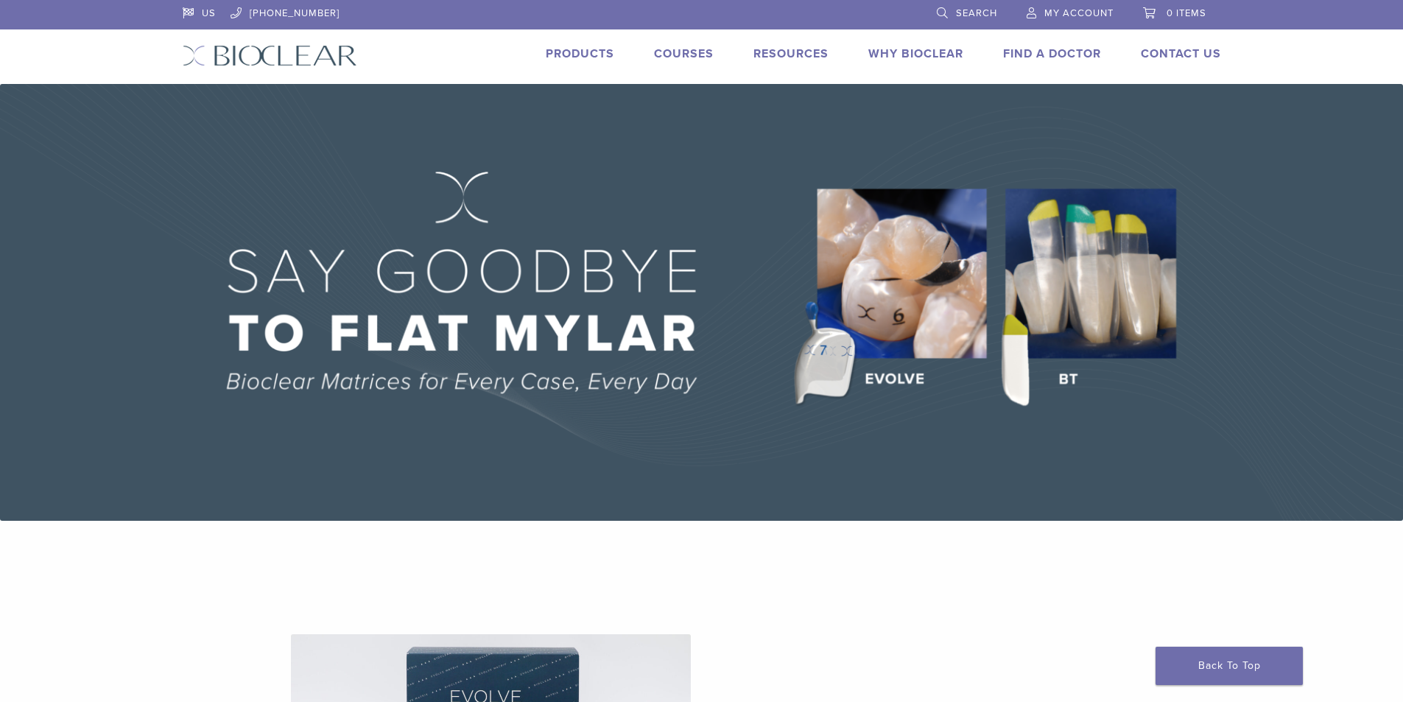 The height and width of the screenshot is (702, 1403). What do you see at coordinates (916, 54) in the screenshot?
I see `a: Why Bioclear` at bounding box center [916, 54].